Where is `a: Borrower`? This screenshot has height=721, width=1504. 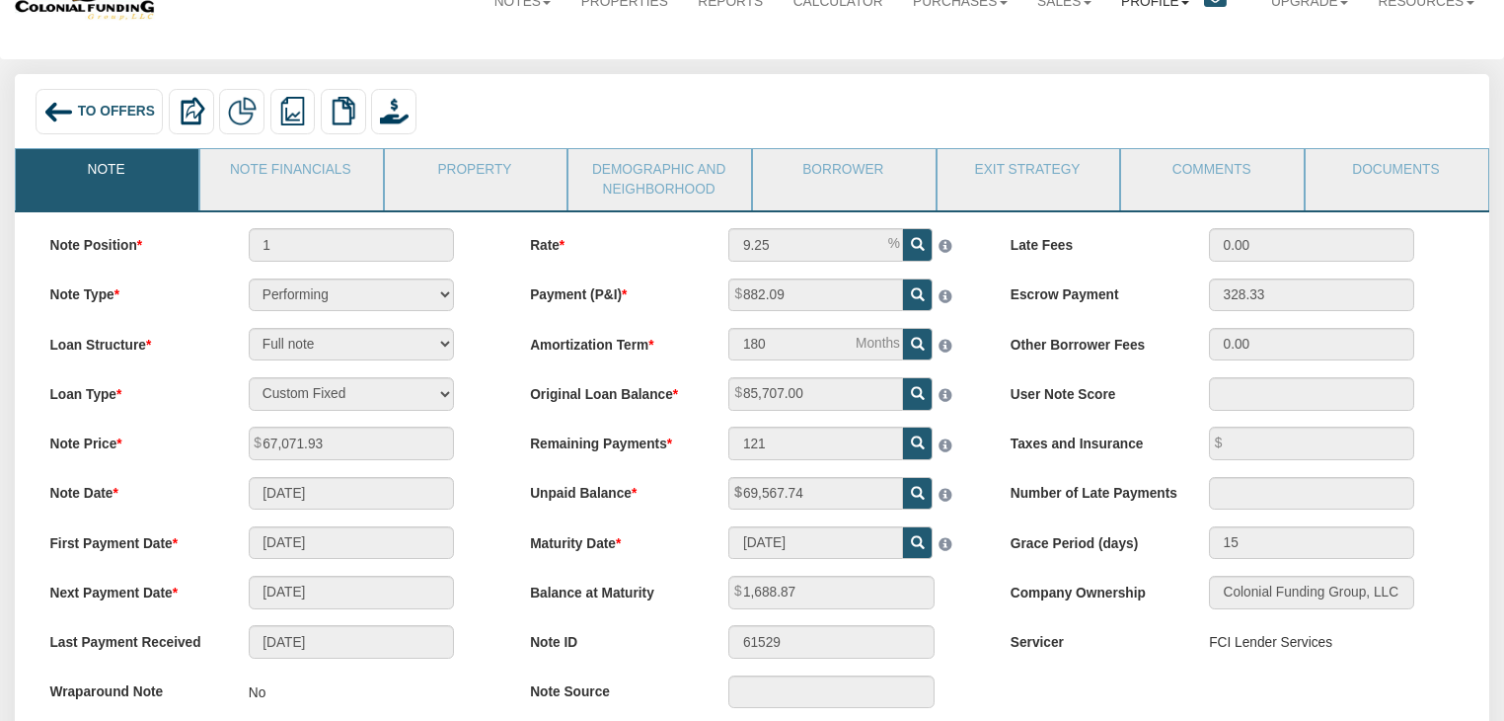
a: Borrower is located at coordinates (843, 174).